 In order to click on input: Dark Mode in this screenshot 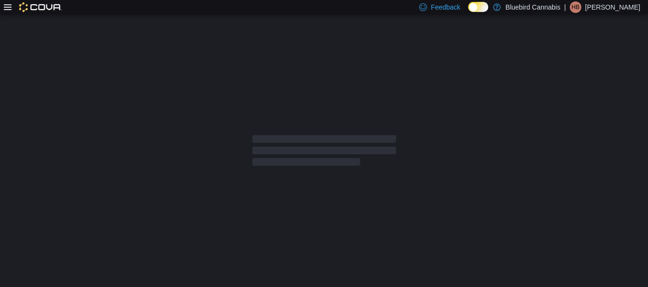, I will do `click(478, 7)`.